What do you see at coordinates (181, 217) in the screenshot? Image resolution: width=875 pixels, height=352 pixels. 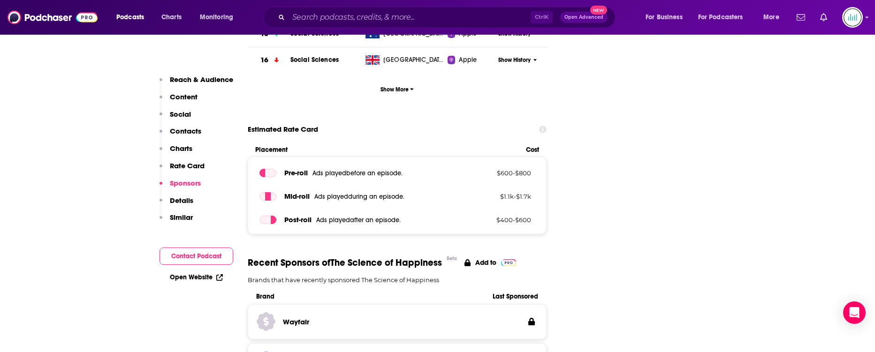 I see `p: Similar` at bounding box center [181, 217].